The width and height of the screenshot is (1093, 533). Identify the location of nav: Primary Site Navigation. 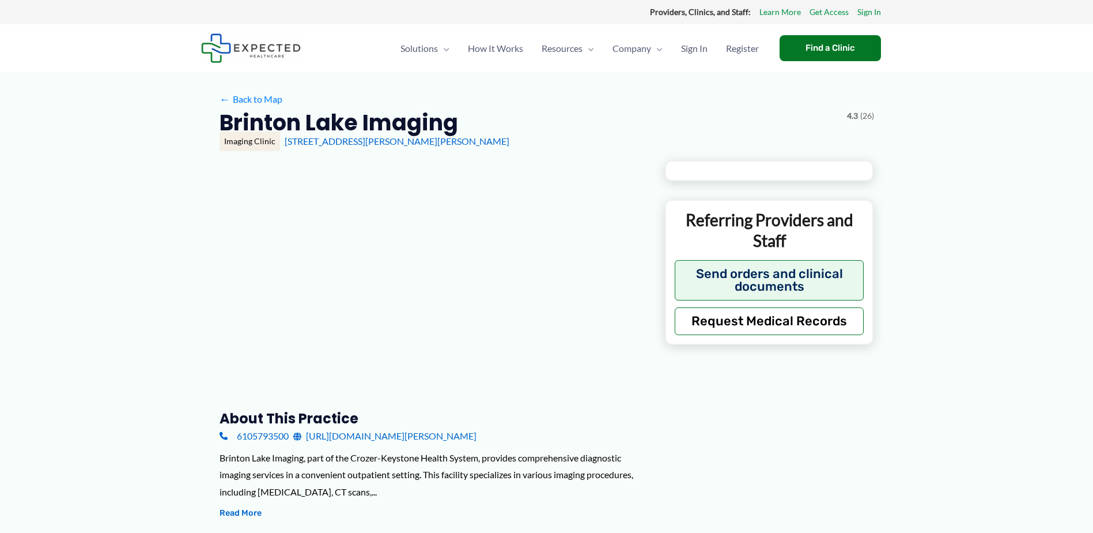
(580, 48).